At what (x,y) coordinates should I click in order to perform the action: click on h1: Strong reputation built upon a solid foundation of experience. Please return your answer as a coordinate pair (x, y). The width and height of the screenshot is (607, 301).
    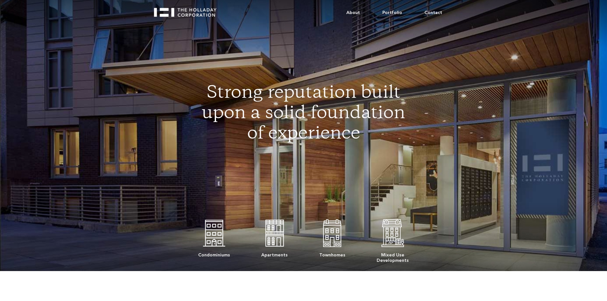
    Looking at the image, I should click on (304, 114).